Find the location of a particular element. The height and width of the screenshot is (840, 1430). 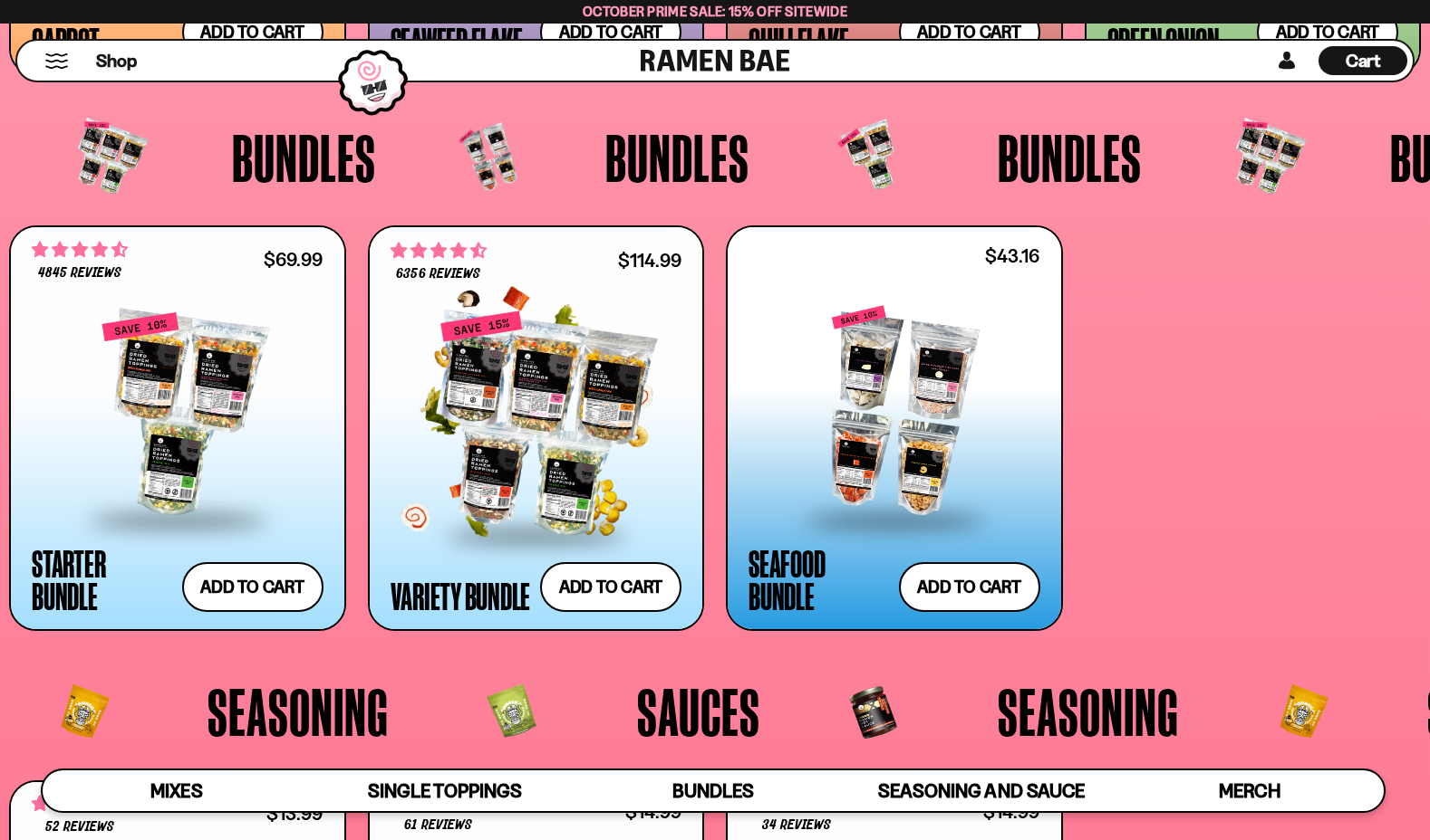

span: 6356 reviews is located at coordinates (438, 274).